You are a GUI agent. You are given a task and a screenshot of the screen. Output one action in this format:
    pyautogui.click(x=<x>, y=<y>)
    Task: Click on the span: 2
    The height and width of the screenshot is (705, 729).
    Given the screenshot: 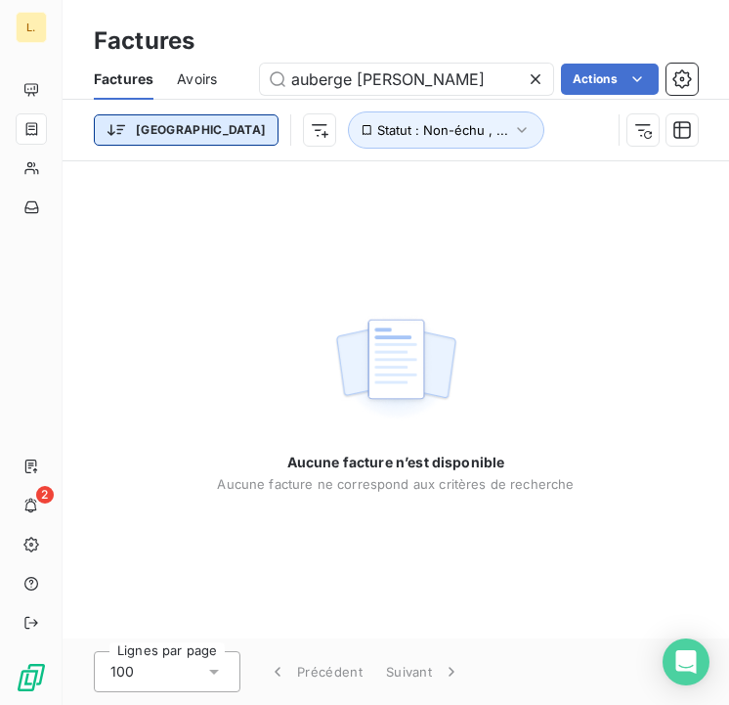 What is the action you would take?
    pyautogui.click(x=45, y=495)
    